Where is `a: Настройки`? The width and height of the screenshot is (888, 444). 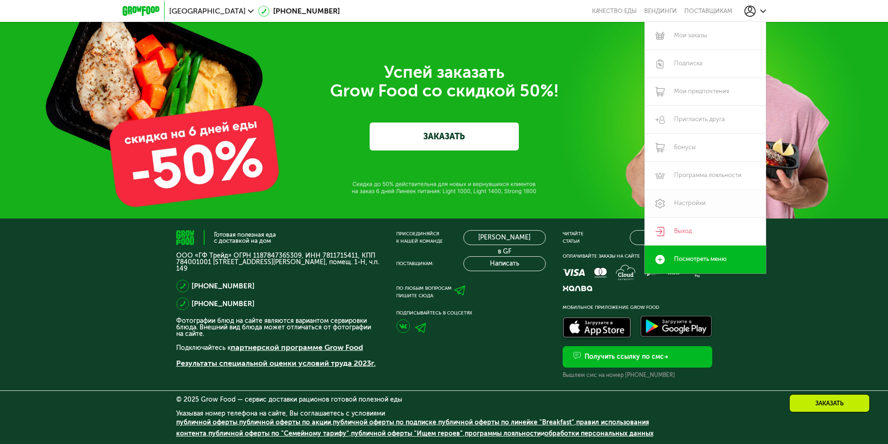 a: Настройки is located at coordinates (705, 204).